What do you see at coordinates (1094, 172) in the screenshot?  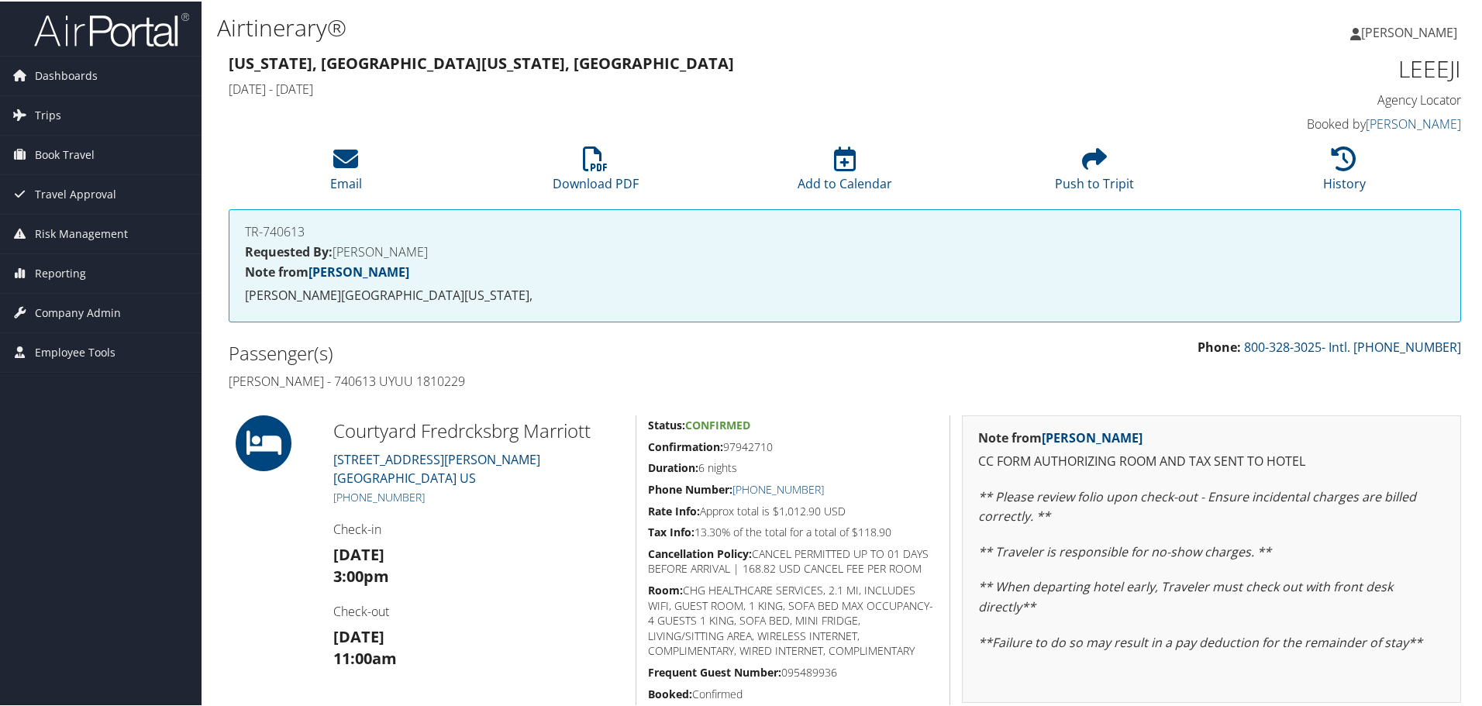 I see `a: Push to Tripit` at bounding box center [1094, 172].